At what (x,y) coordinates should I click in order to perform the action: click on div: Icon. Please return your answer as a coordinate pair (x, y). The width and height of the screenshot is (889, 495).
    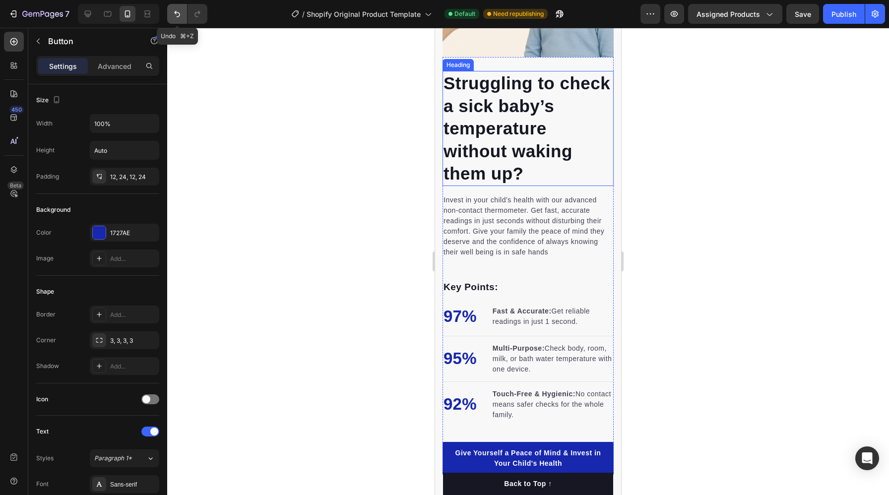
    Looking at the image, I should click on (42, 399).